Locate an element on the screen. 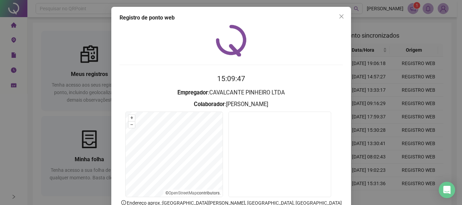 The height and width of the screenshot is (205, 462). span: close is located at coordinates (342, 16).